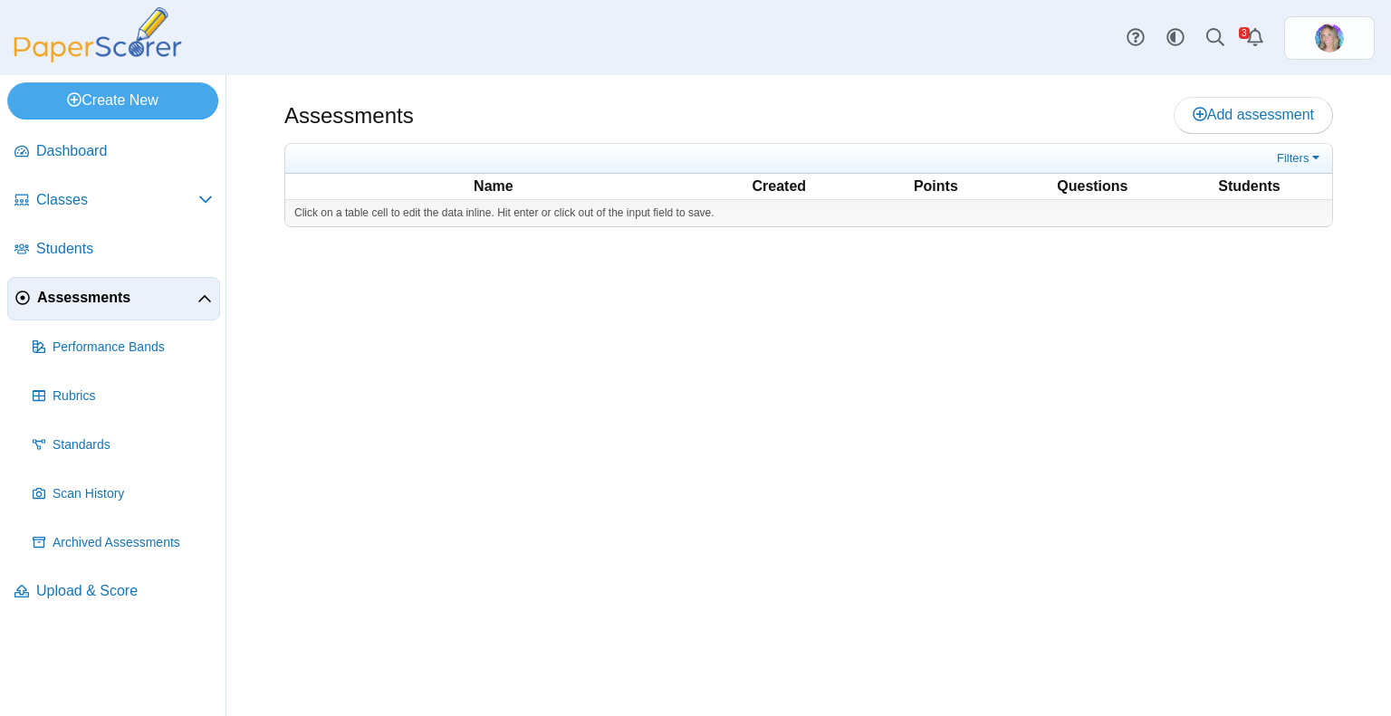  Describe the element at coordinates (808, 213) in the screenshot. I see `div: Click on a table cell to edit the data inline. Hit enter or click out of the input field to save.` at that location.